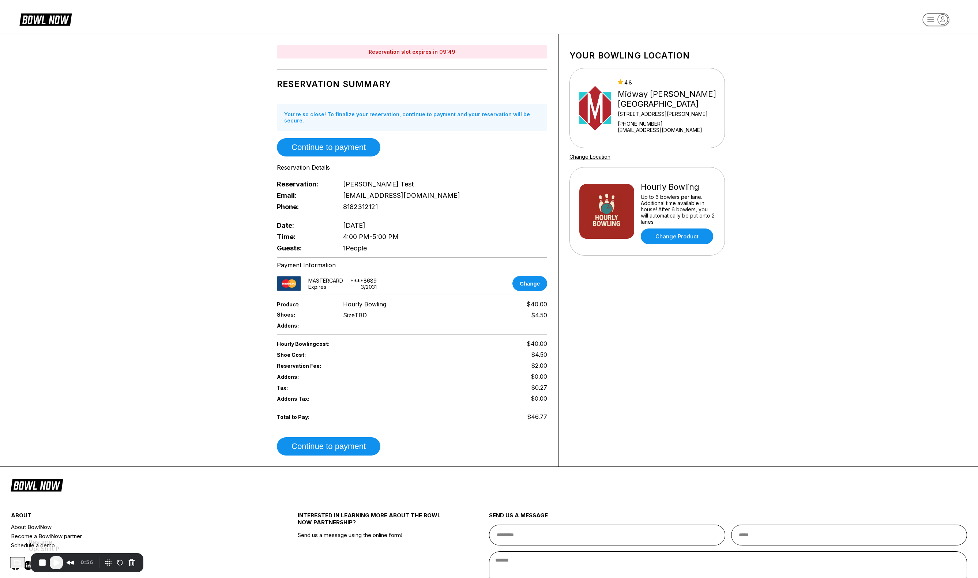 The width and height of the screenshot is (978, 578). I want to click on span: Reservation Fee:, so click(345, 366).